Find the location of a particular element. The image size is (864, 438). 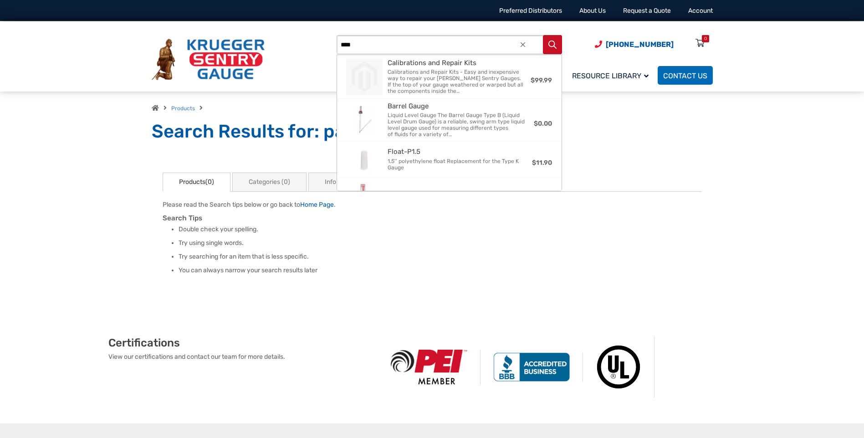

bdi: 99.99 is located at coordinates (541, 80).